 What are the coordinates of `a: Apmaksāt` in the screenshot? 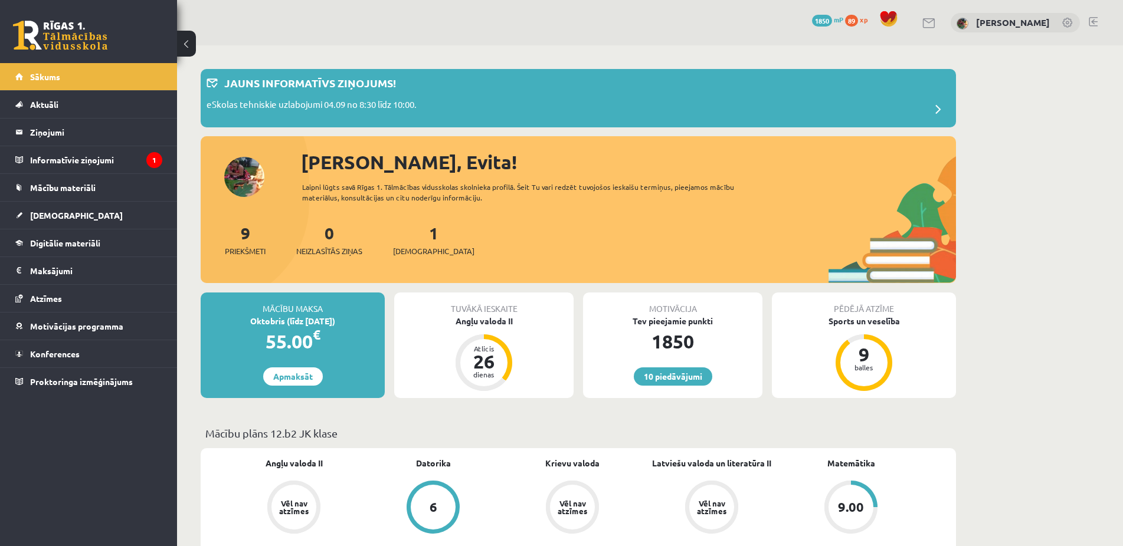 It's located at (293, 376).